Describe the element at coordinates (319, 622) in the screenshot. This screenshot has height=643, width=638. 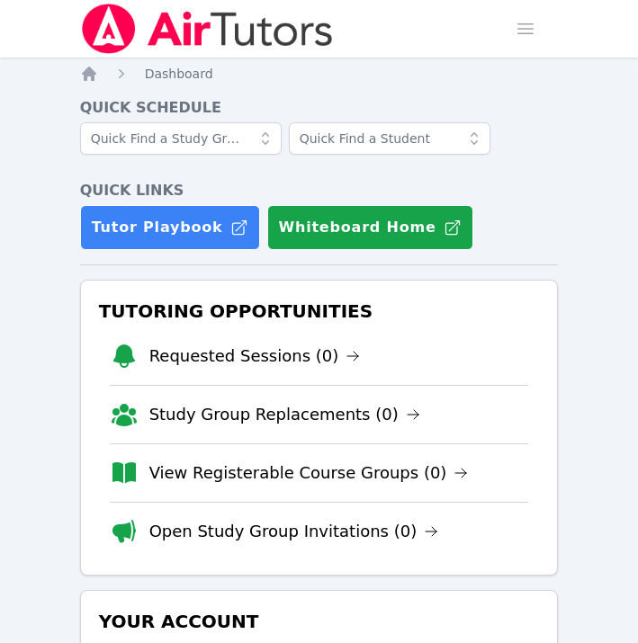
I see `h3: Your Account` at that location.